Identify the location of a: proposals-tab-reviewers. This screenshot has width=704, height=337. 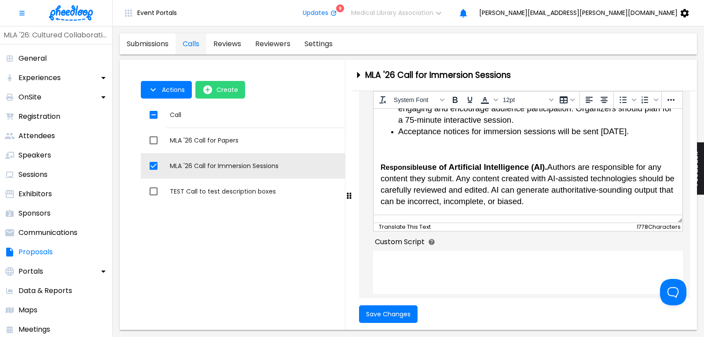
(273, 44).